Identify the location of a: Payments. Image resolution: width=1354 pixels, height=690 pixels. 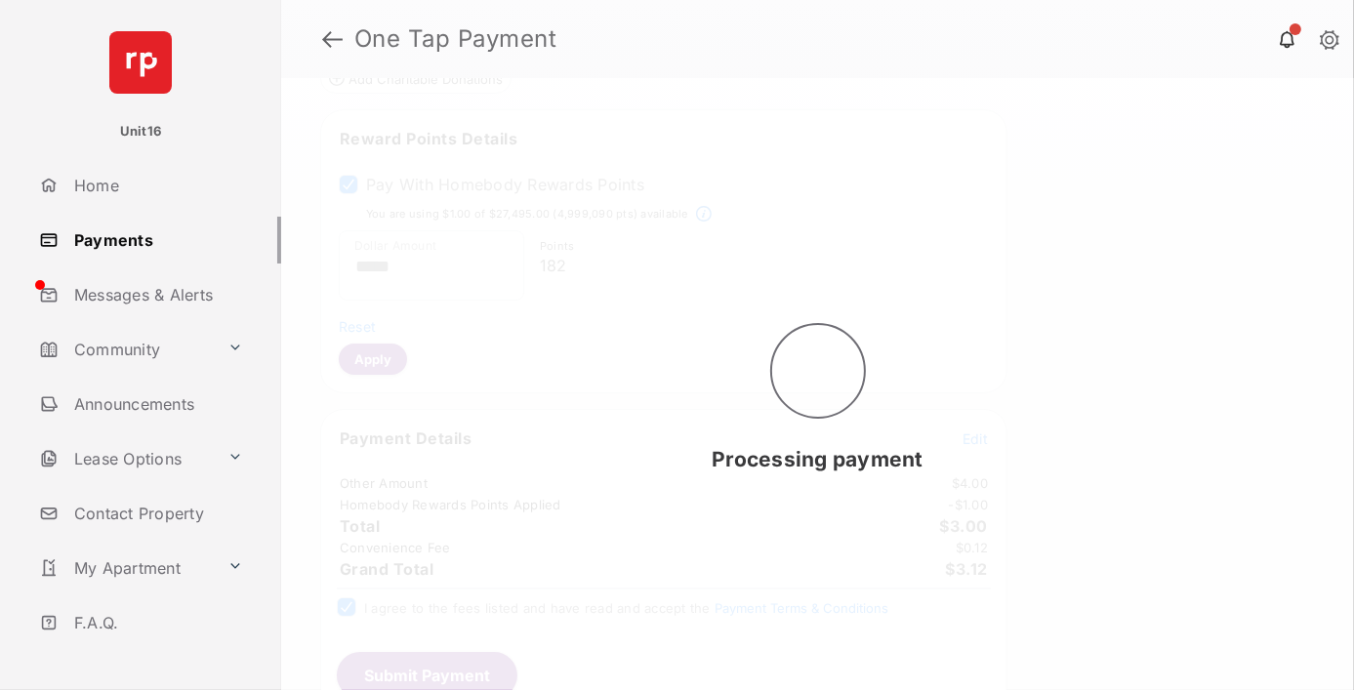
(156, 240).